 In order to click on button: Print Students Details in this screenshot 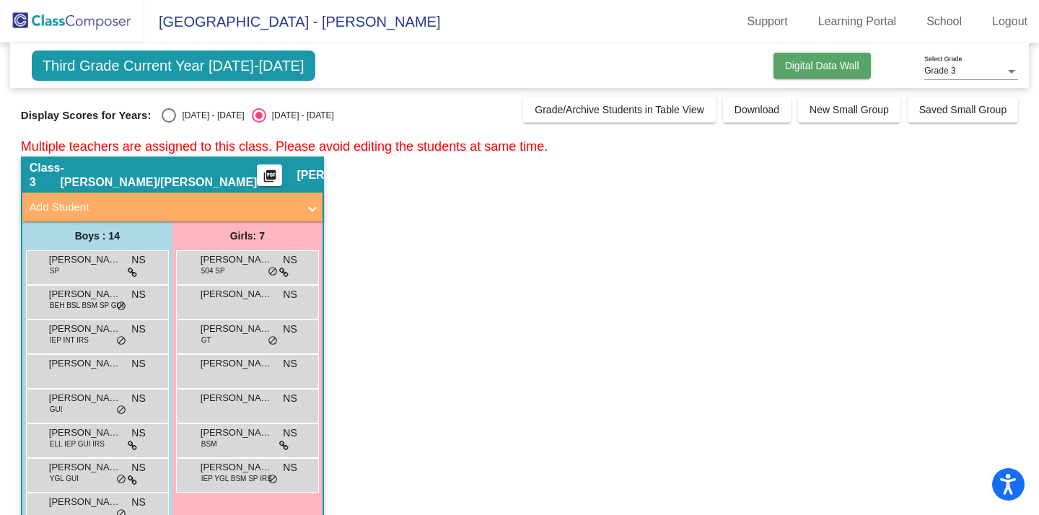, I will do `click(269, 175)`.